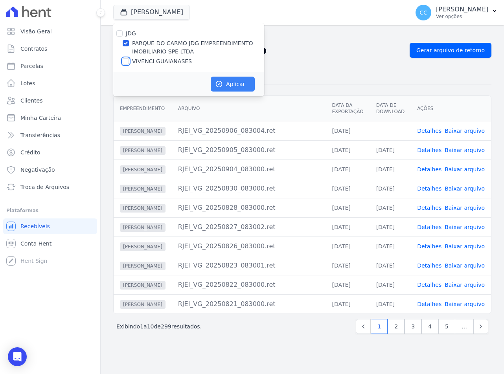  I want to click on span: Gerar arquivo de retorno, so click(450, 50).